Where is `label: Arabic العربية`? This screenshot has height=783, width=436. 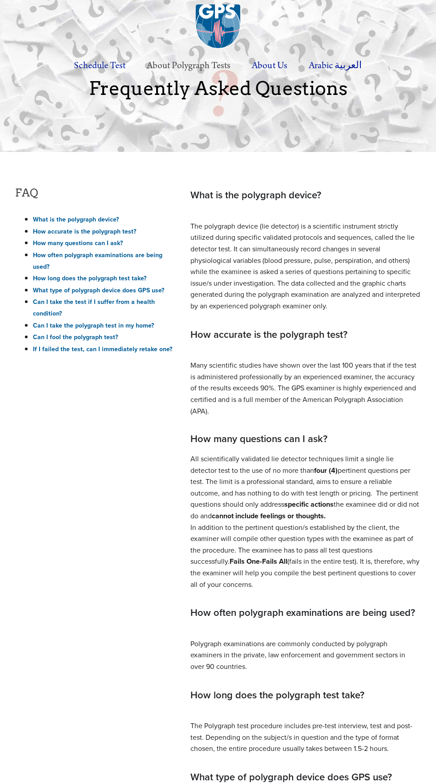
label: Arabic العربية is located at coordinates (335, 65).